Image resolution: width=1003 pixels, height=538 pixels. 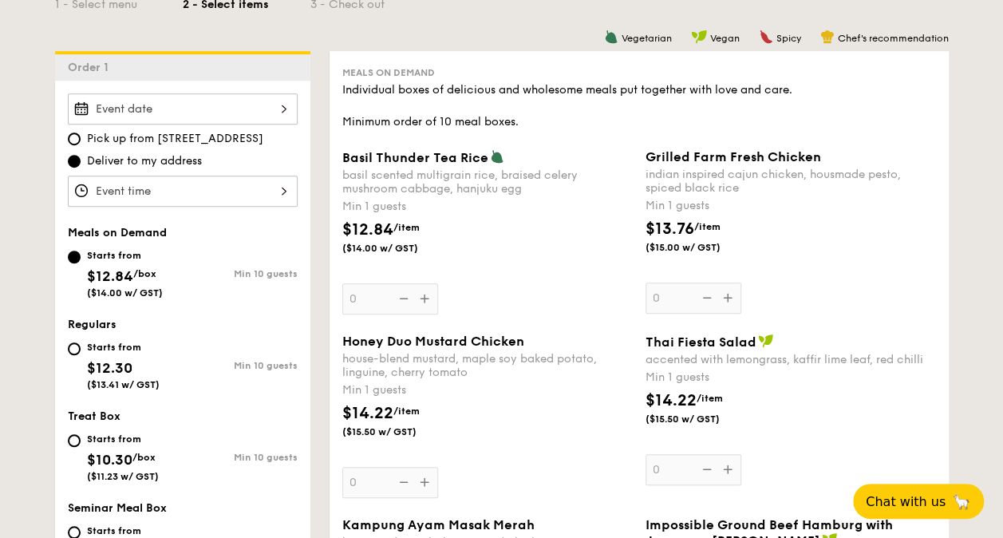 I want to click on span: Chef's recommendation, so click(x=893, y=38).